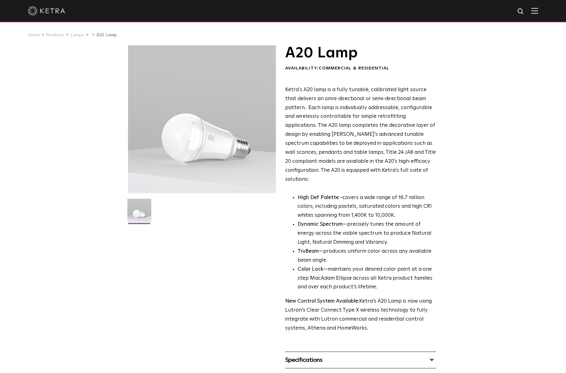 This screenshot has height=373, width=566. I want to click on strong: New Control System Available:, so click(322, 301).